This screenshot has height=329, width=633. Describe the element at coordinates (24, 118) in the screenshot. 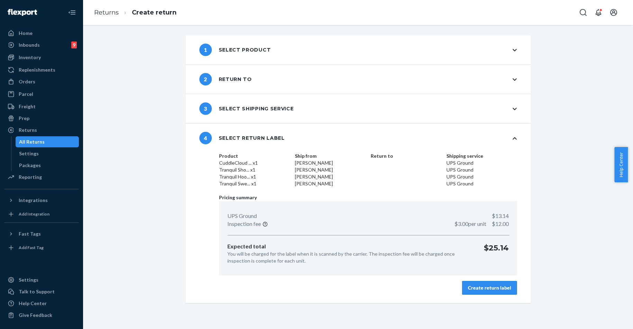

I see `div: Prep` at that location.